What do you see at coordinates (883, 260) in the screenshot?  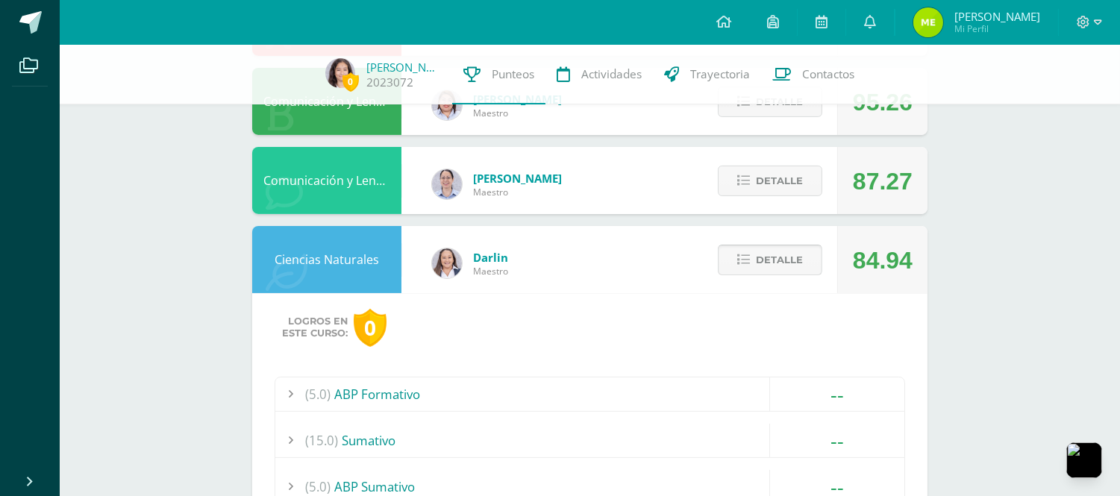 I see `div: 84.94` at bounding box center [883, 260].